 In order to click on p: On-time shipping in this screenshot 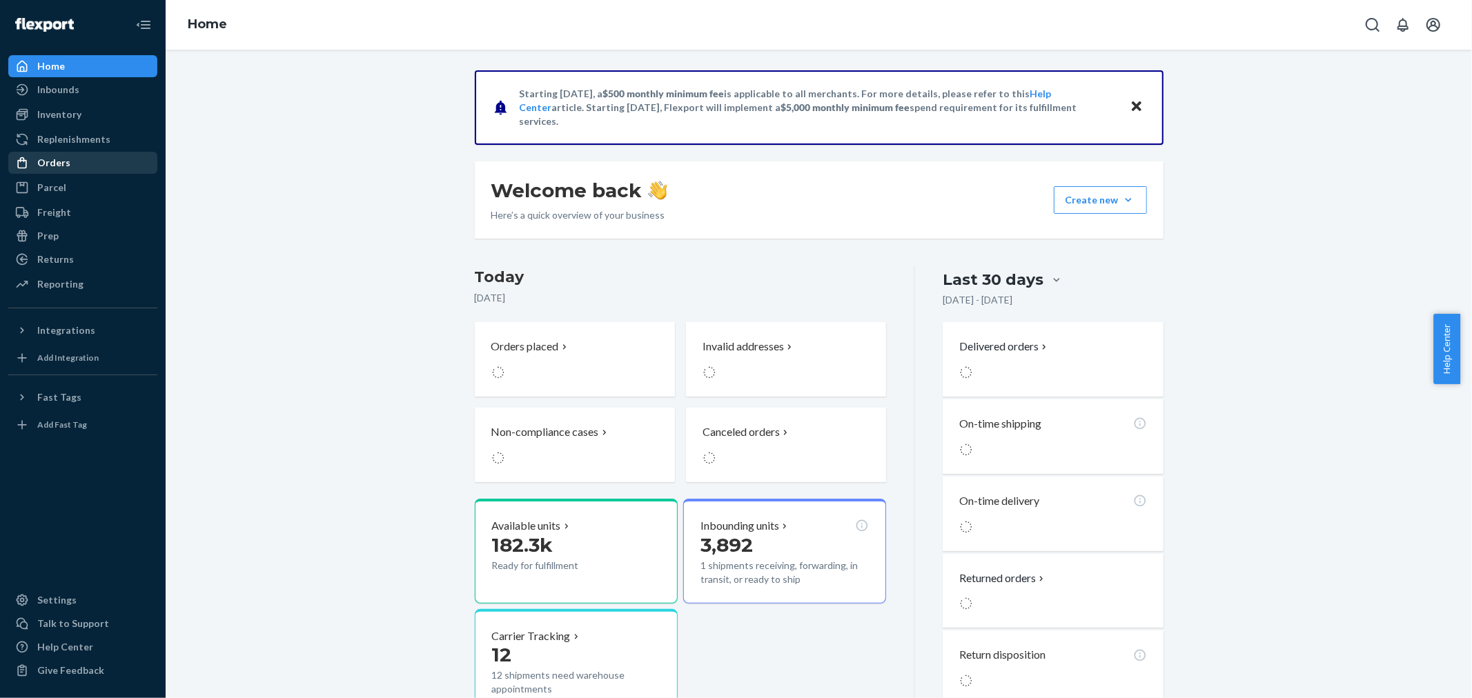, I will do `click(1000, 424)`.